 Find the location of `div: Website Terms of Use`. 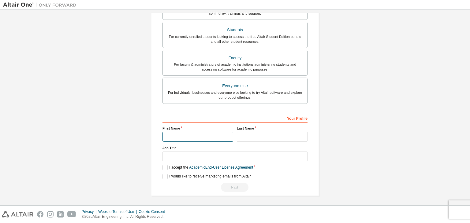

div: Website Terms of Use is located at coordinates (118, 212).